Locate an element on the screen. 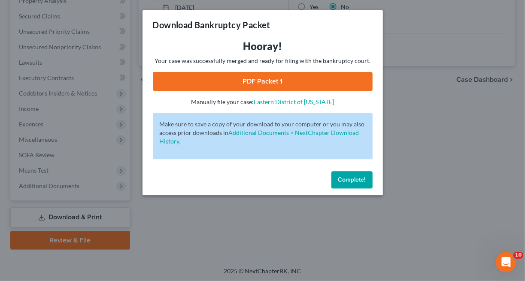 The height and width of the screenshot is (281, 525). p: Manually file your case: is located at coordinates (262, 102).